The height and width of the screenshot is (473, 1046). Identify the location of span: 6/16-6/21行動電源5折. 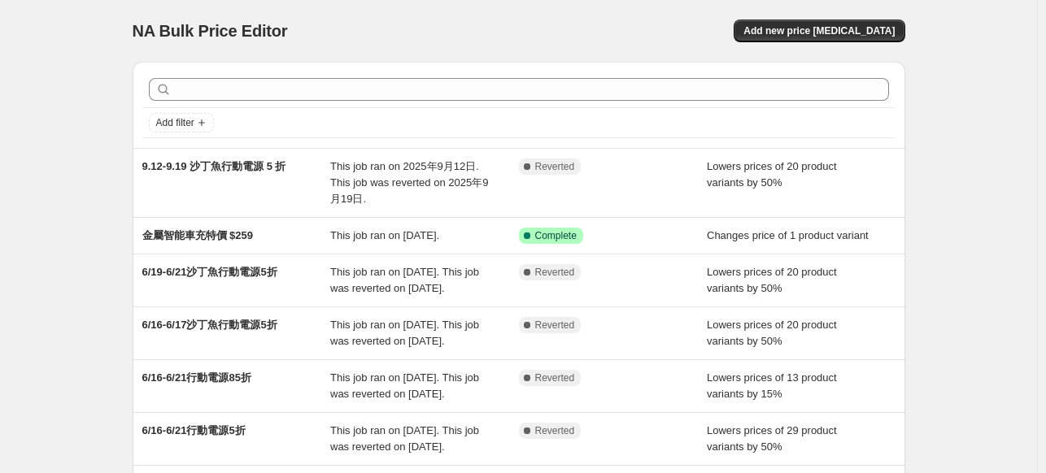
(194, 430).